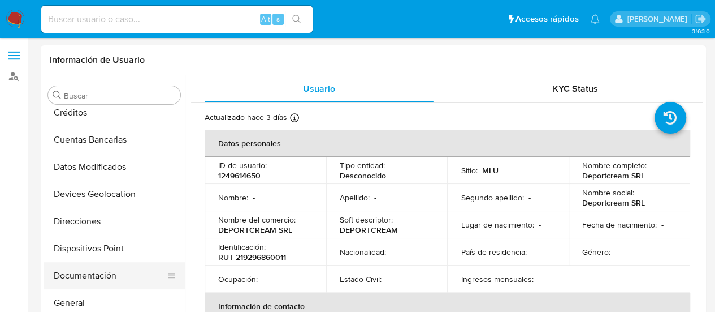 This screenshot has height=312, width=715. What do you see at coordinates (266, 19) in the screenshot?
I see `span: Alt` at bounding box center [266, 19].